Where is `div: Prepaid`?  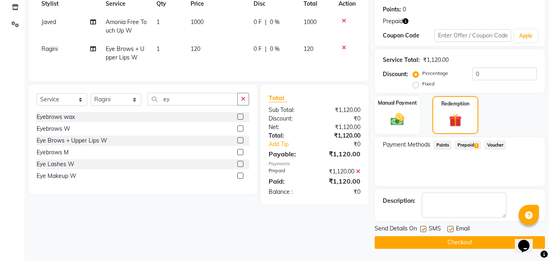
div: Prepaid is located at coordinates (289, 171).